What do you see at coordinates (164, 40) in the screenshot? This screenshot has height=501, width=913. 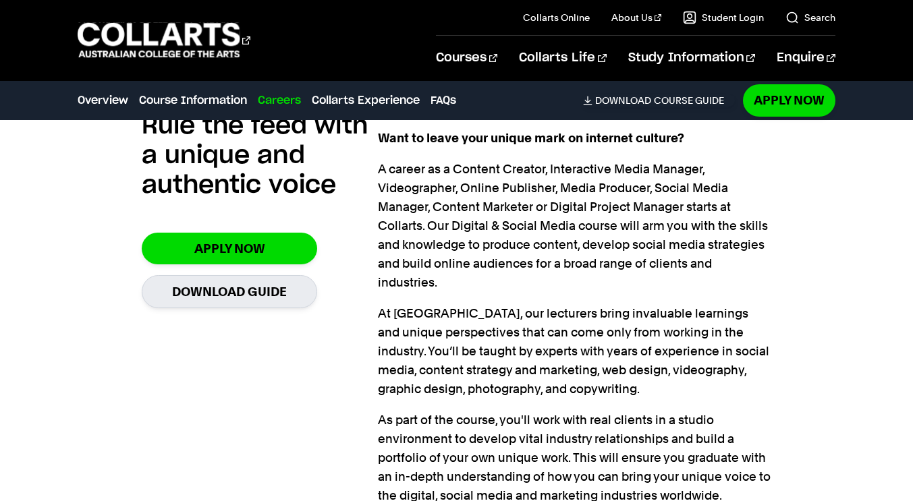 I see `div: Go to homepage` at bounding box center [164, 40].